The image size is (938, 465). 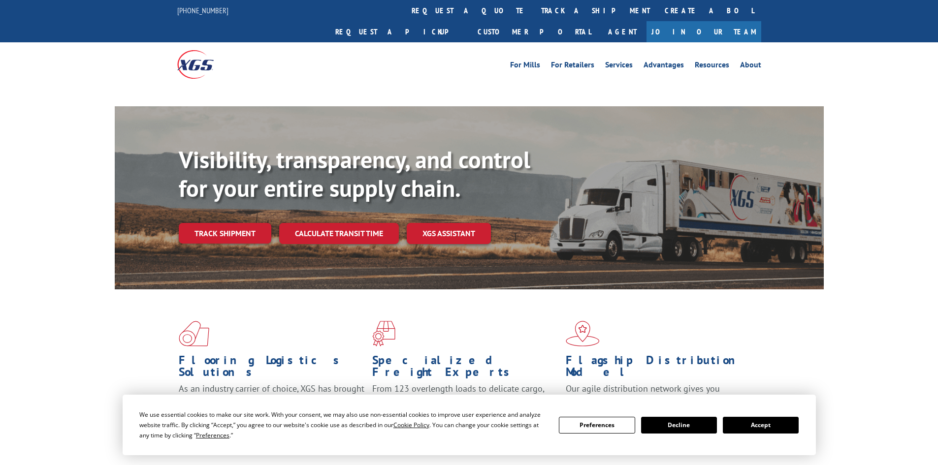 I want to click on p: From 123 overlength loads to delicate cargo, our experienced staff knows the best way to move you..., so click(x=465, y=405).